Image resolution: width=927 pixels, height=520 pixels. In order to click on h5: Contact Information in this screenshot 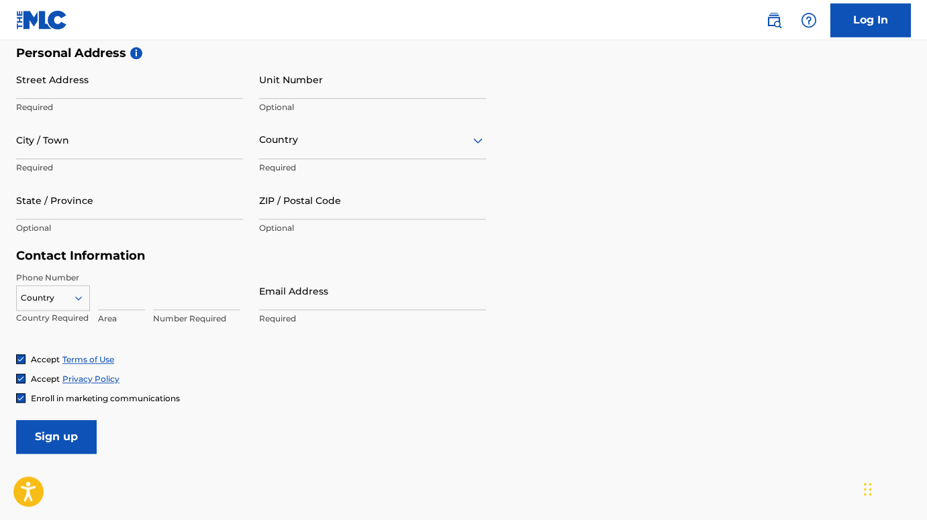, I will do `click(251, 256)`.